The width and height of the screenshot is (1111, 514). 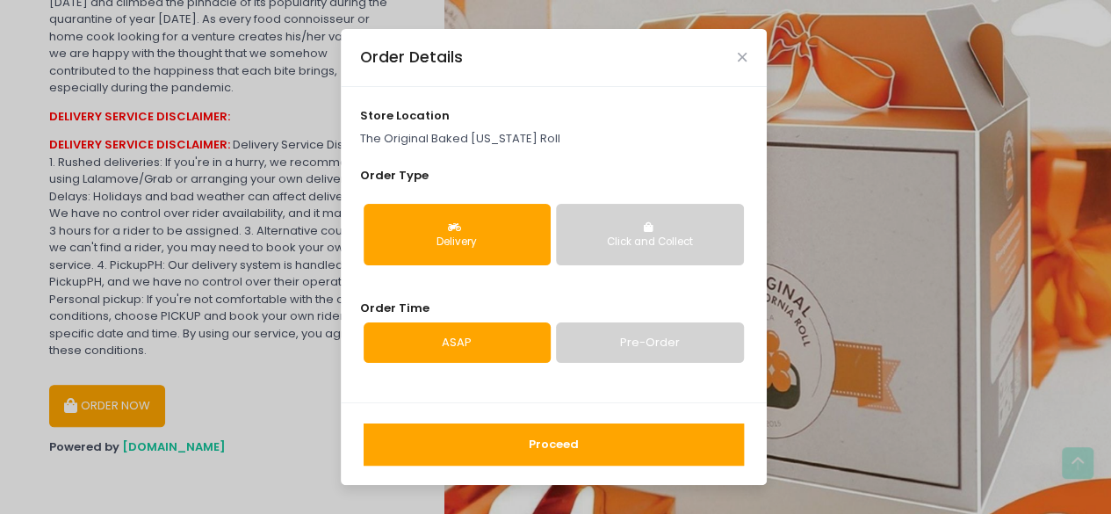 I want to click on button: Proceed, so click(x=553, y=444).